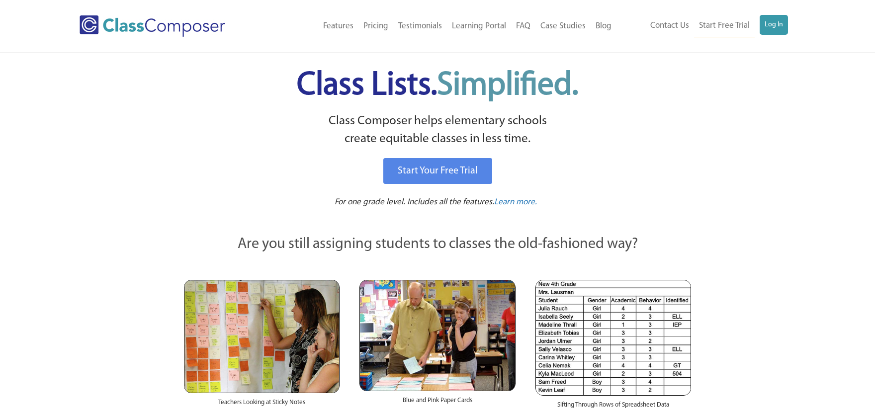 The image size is (875, 420). I want to click on p: Are you still assigning students to classes the old-fashioned way?, so click(437, 244).